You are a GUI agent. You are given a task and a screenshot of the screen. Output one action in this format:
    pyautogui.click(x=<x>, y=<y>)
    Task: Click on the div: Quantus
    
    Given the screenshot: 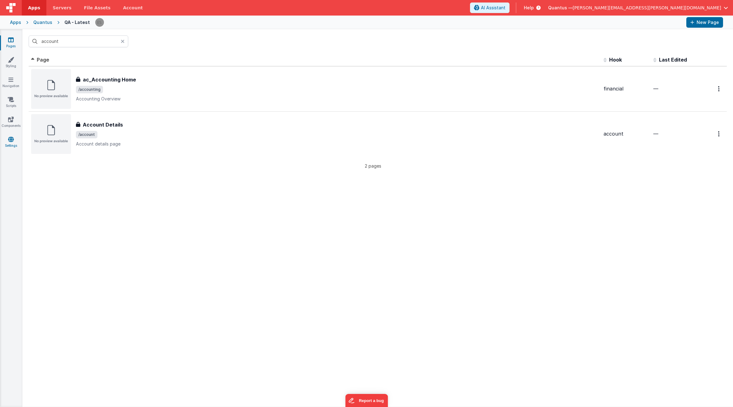 What is the action you would take?
    pyautogui.click(x=43, y=22)
    